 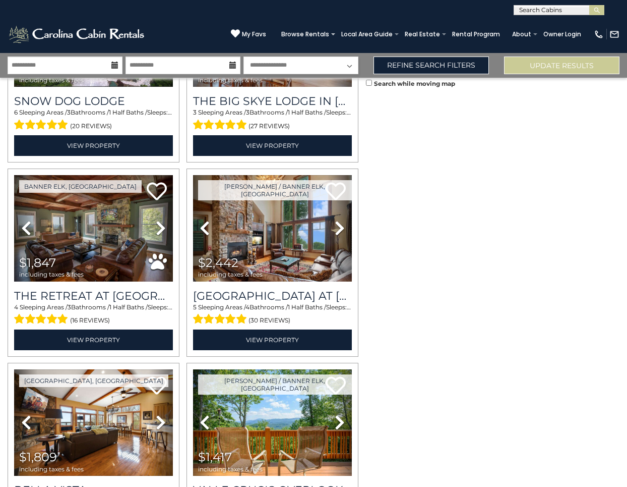 What do you see at coordinates (367, 34) in the screenshot?
I see `a: Local Area Guide` at bounding box center [367, 34].